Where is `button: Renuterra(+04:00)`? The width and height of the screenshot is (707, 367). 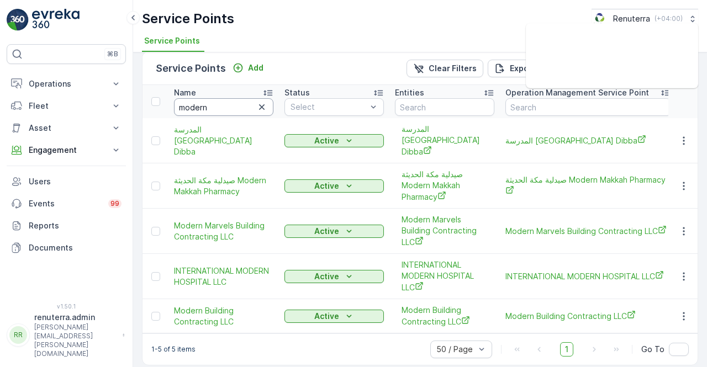 button: Renuterra(+04:00) is located at coordinates (644, 19).